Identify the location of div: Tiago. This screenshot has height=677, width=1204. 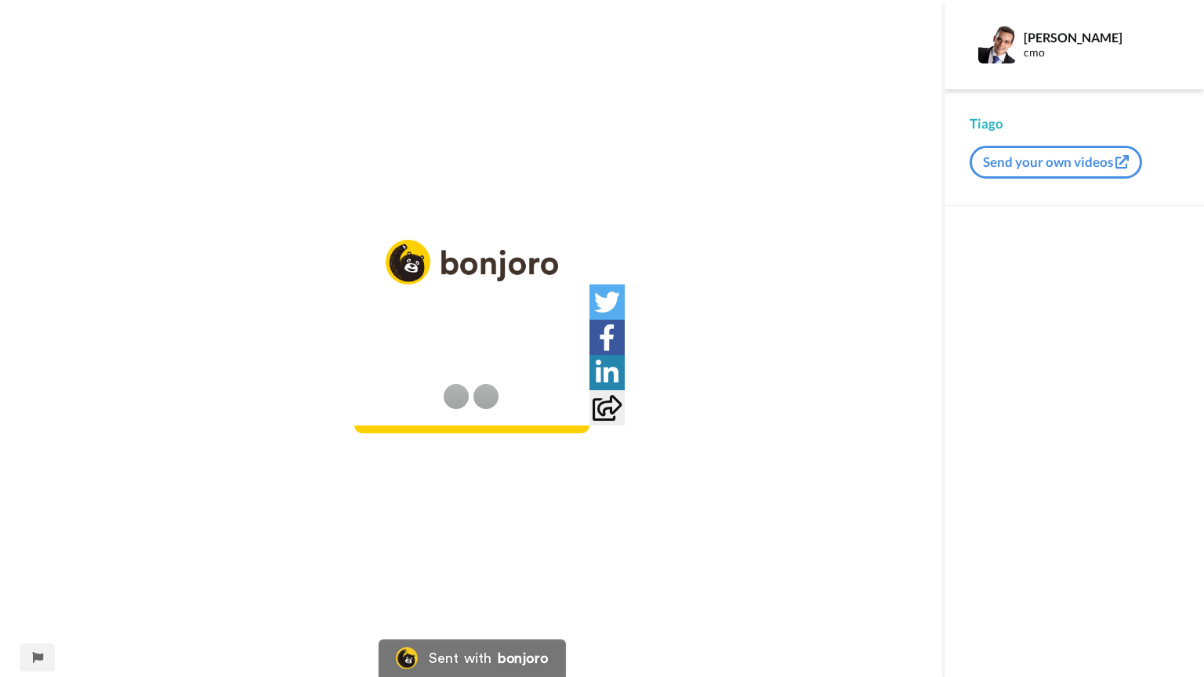
(1074, 124).